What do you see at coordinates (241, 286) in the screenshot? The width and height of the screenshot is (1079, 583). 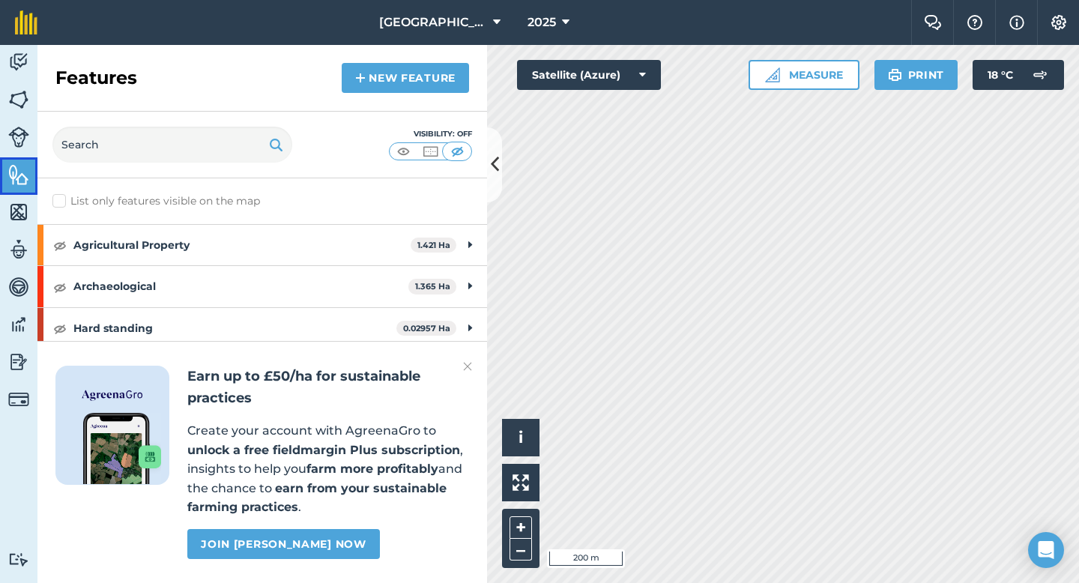 I see `strong: Archaeological` at bounding box center [241, 286].